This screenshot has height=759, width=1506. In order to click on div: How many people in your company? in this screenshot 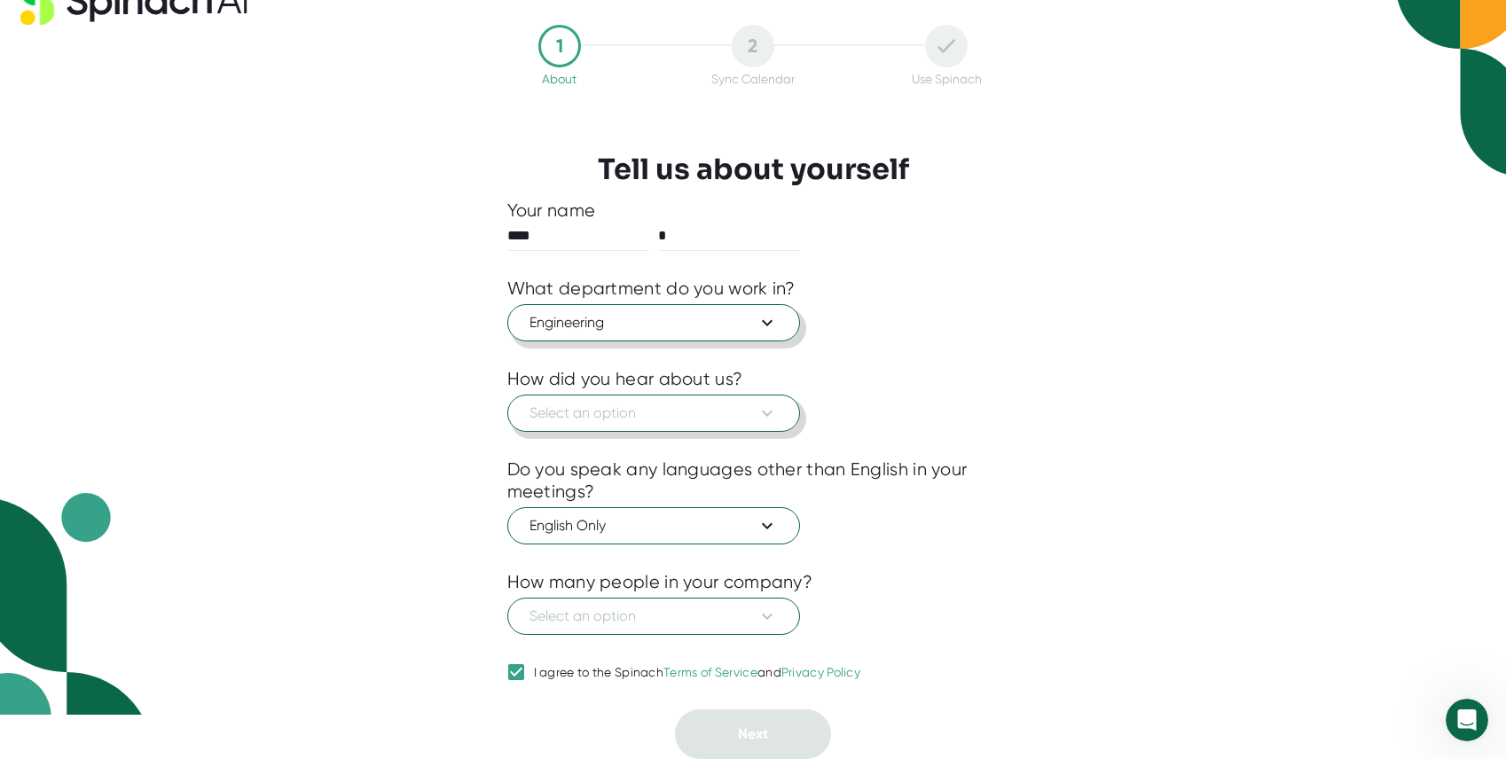, I will do `click(660, 582)`.